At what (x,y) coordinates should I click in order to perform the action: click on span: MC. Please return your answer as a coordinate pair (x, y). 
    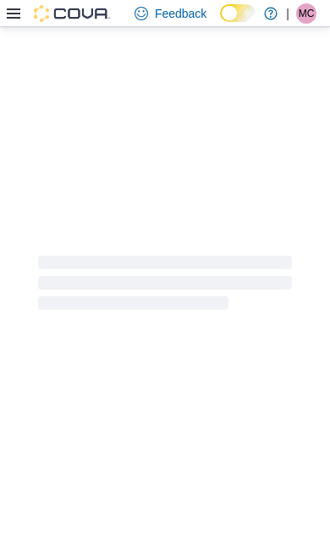
    Looking at the image, I should click on (306, 14).